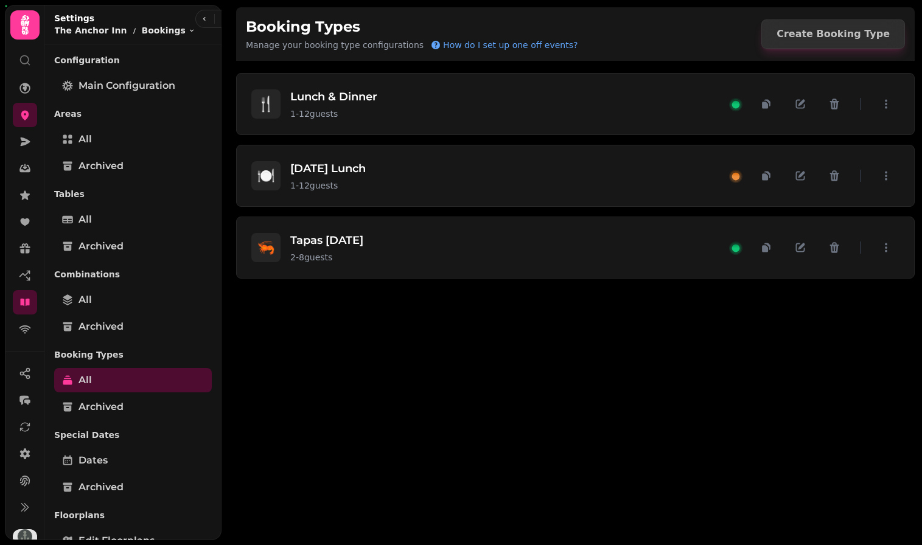  What do you see at coordinates (833, 34) in the screenshot?
I see `span: Create Booking Type` at bounding box center [833, 34].